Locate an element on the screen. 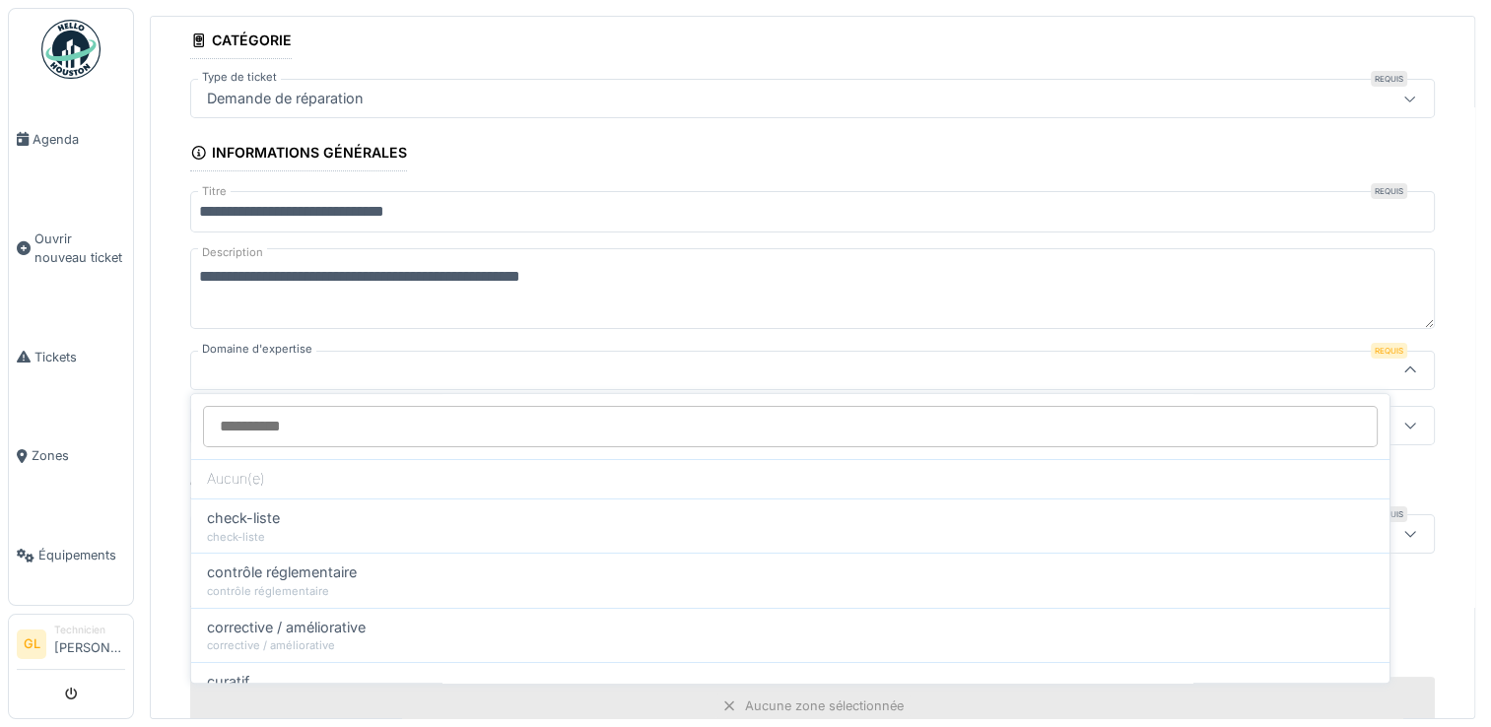  div: Aucune zone sélectionnée is located at coordinates (824, 705).